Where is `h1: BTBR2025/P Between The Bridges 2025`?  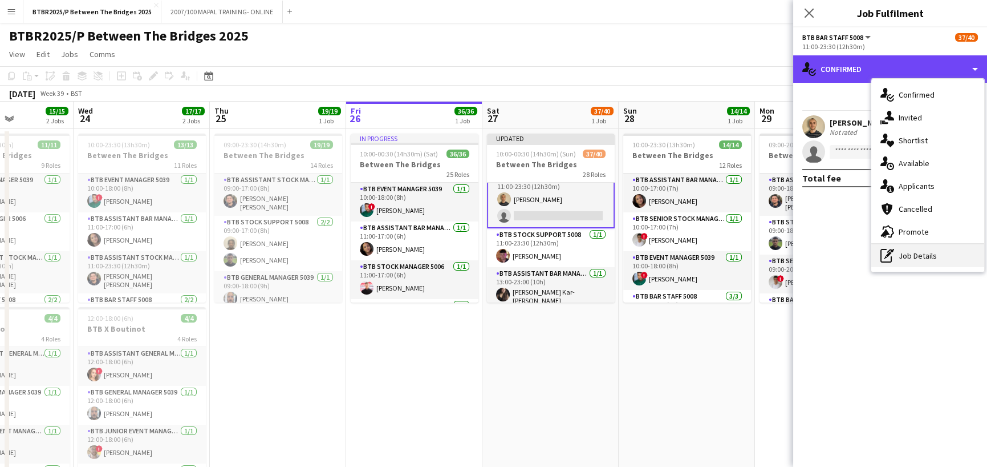 h1: BTBR2025/P Between The Bridges 2025 is located at coordinates (129, 36).